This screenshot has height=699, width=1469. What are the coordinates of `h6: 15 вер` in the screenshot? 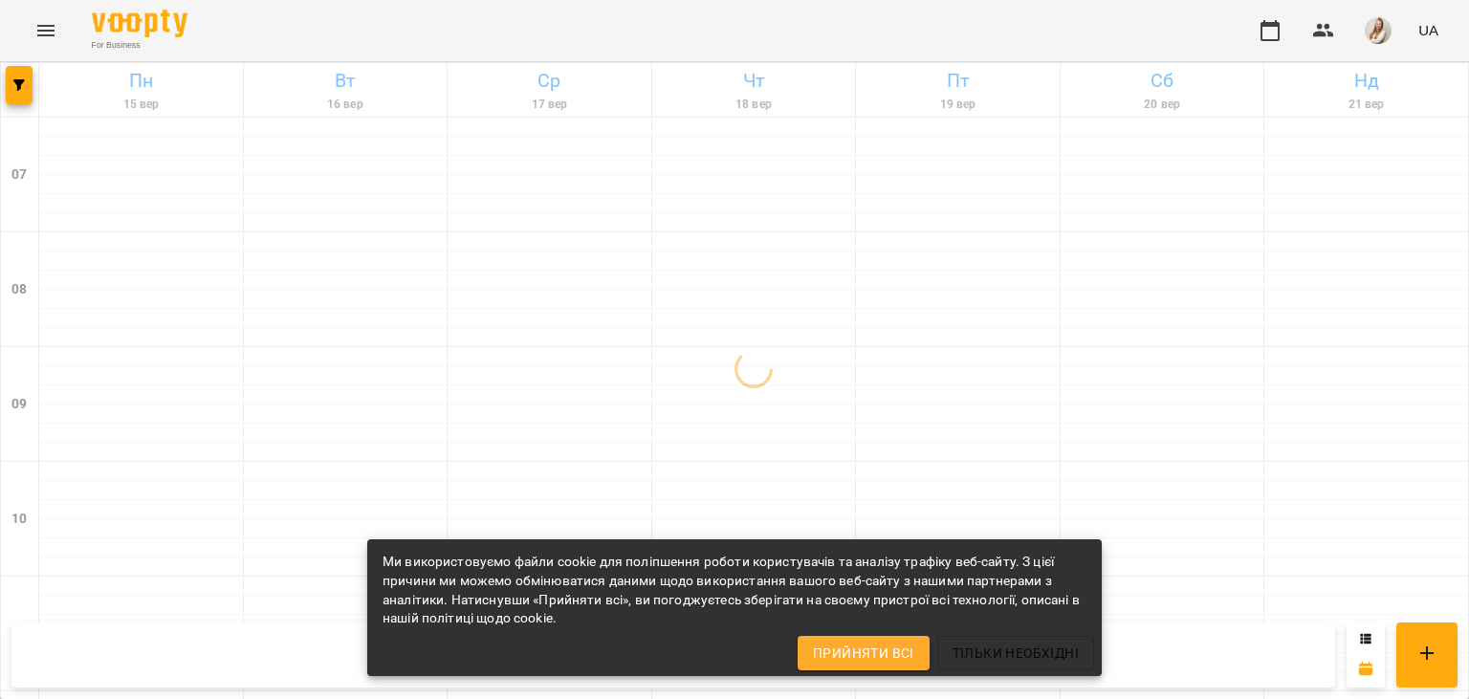 It's located at (141, 104).